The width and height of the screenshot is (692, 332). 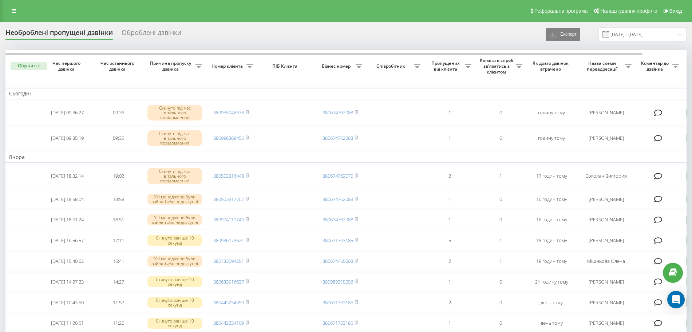 I want to click on span: Бізнес номер, so click(x=337, y=66).